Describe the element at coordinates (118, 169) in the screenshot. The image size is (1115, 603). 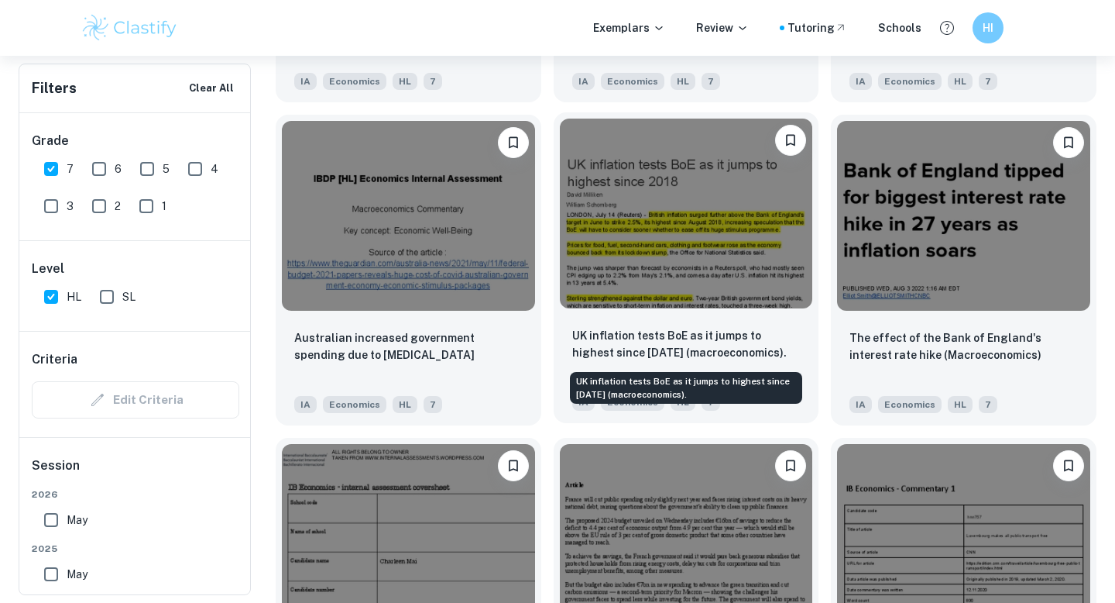
I see `span: 6` at that location.